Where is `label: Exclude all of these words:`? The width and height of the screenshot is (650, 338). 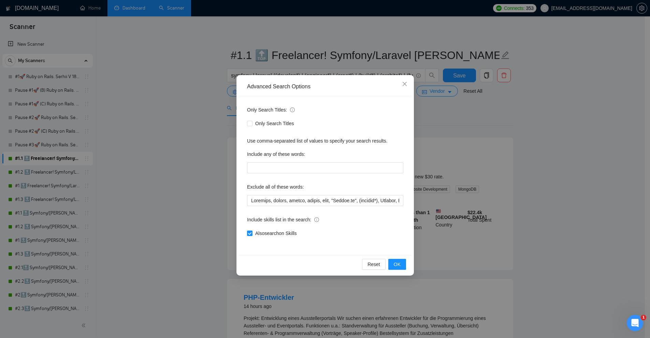
label: Exclude all of these words: is located at coordinates (275, 187).